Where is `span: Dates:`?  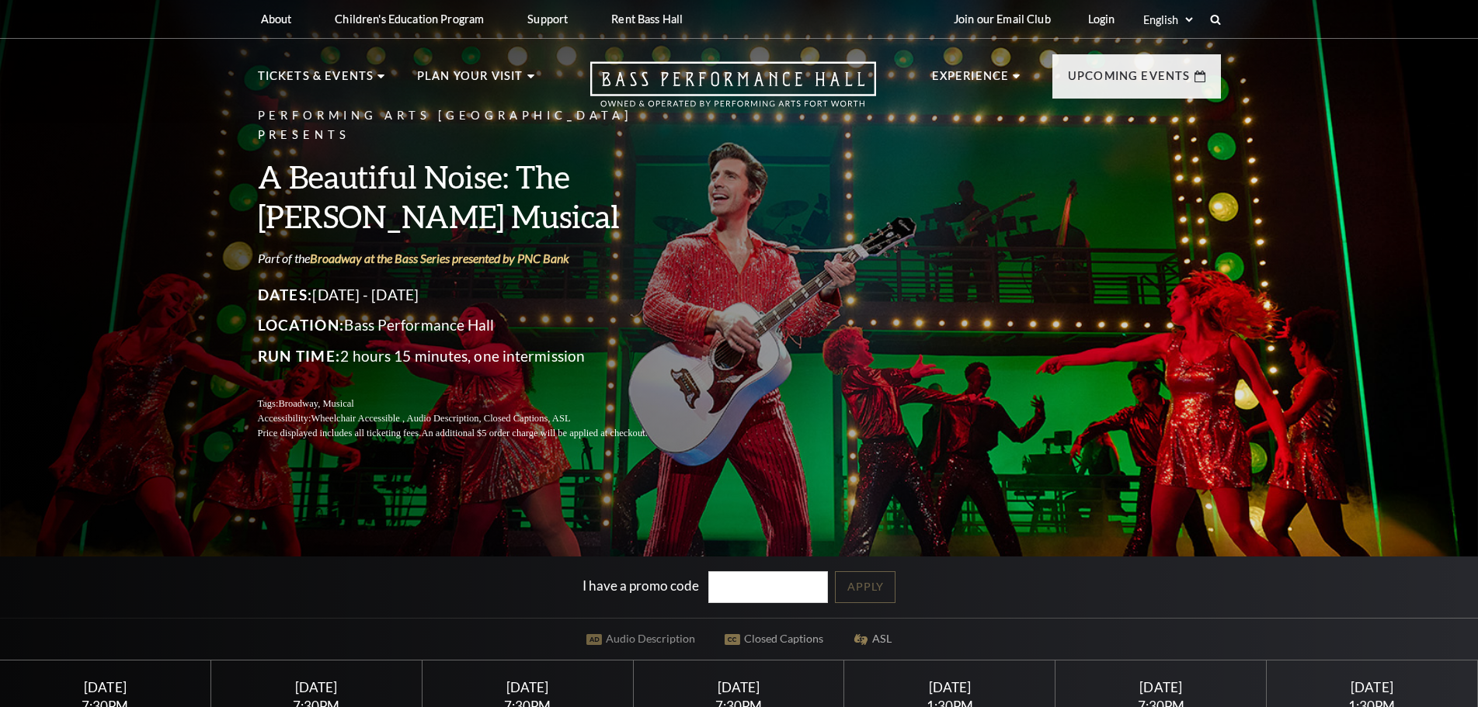
span: Dates: is located at coordinates (285, 294).